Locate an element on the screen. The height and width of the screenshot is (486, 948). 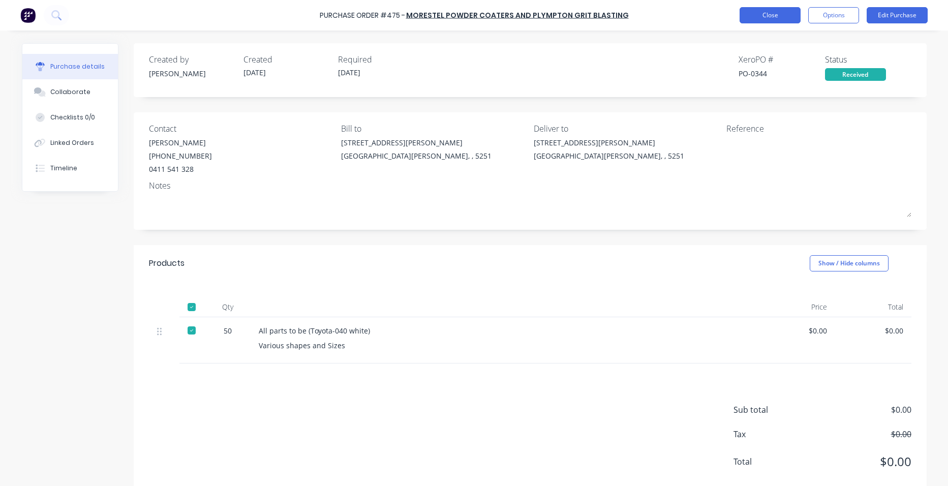
div: Total is located at coordinates (873, 307).